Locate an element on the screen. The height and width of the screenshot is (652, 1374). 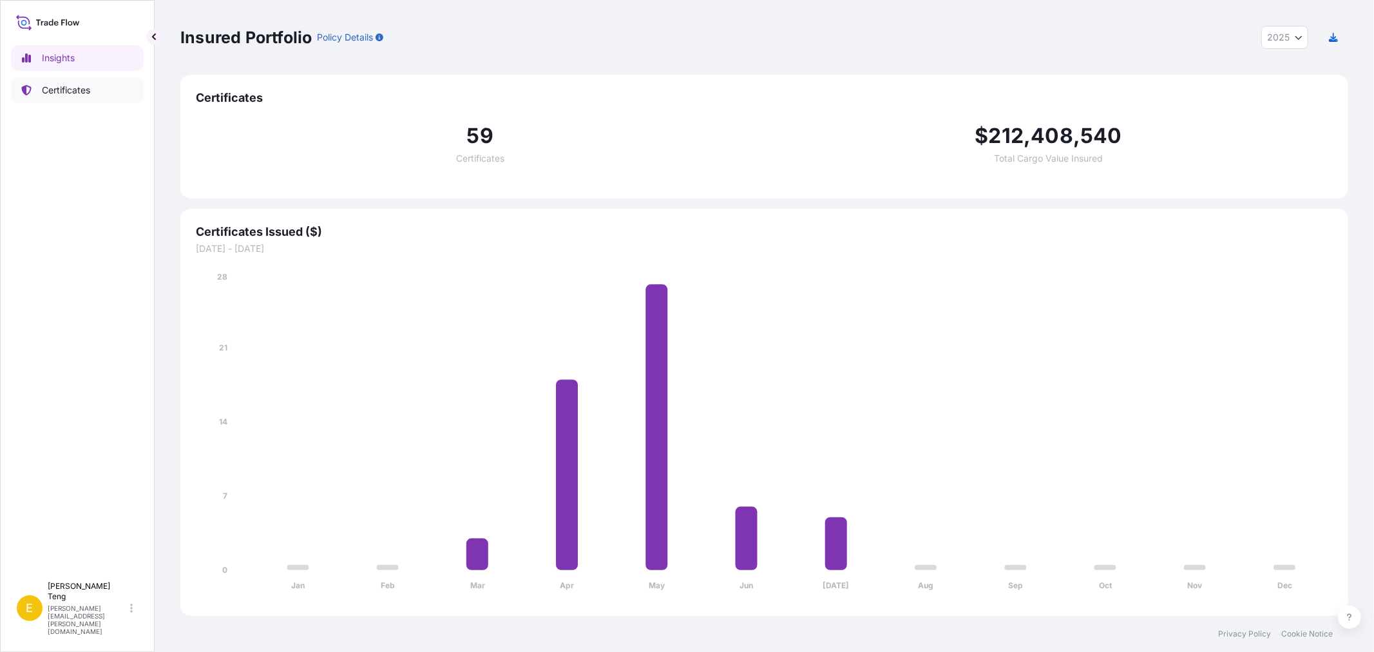
tspan: Apr is located at coordinates (567, 585).